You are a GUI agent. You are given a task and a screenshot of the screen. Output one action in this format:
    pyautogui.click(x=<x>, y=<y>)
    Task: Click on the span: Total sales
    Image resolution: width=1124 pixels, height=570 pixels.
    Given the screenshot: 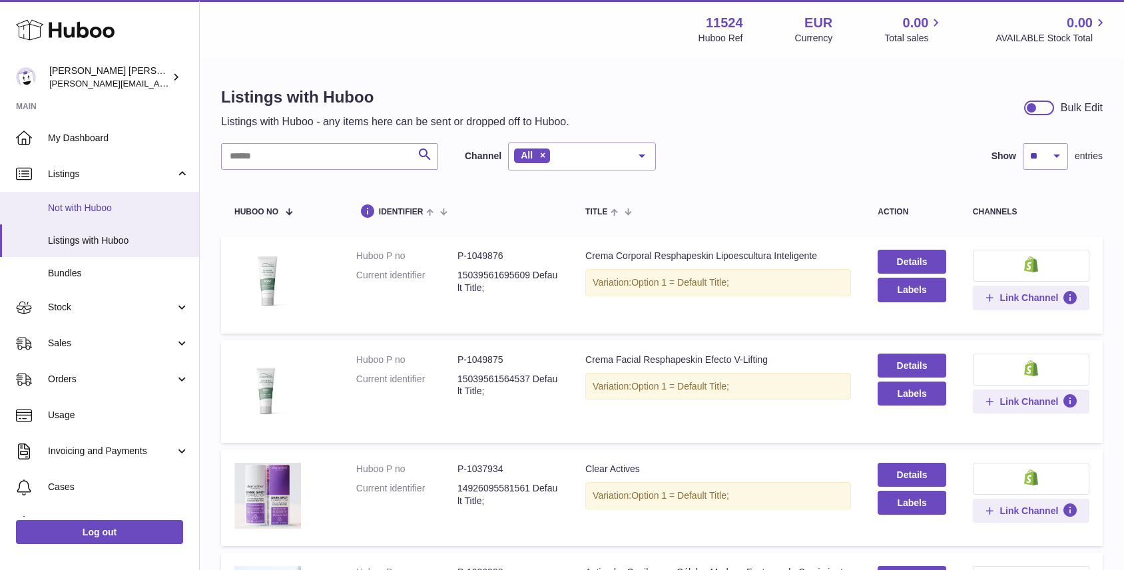 What is the action you would take?
    pyautogui.click(x=914, y=38)
    